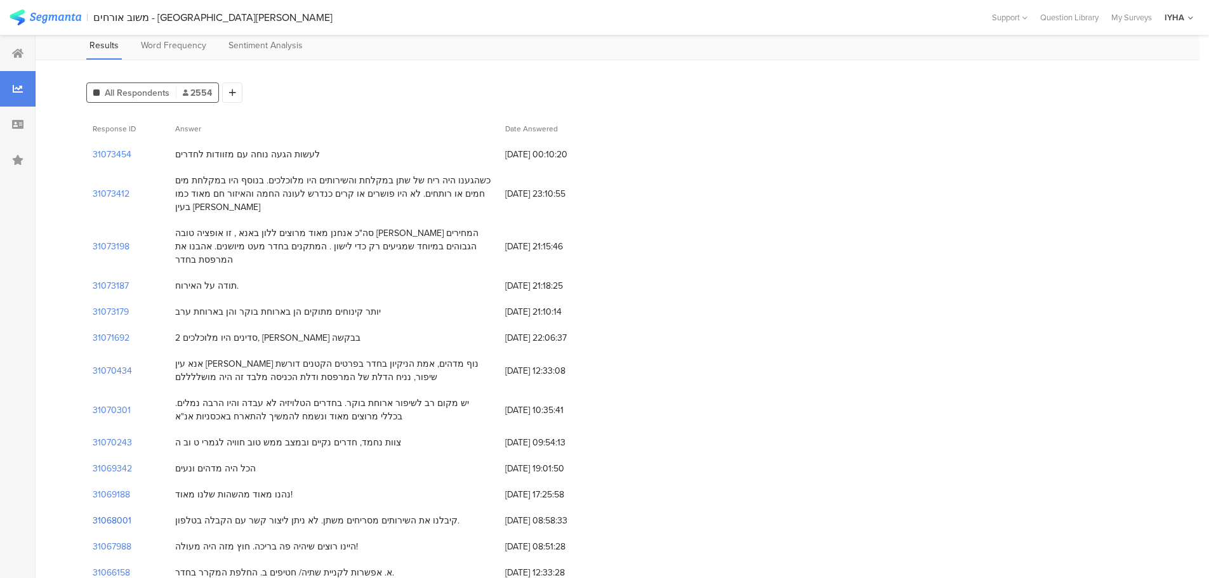 The height and width of the screenshot is (578, 1209). I want to click on section: 31073412, so click(111, 194).